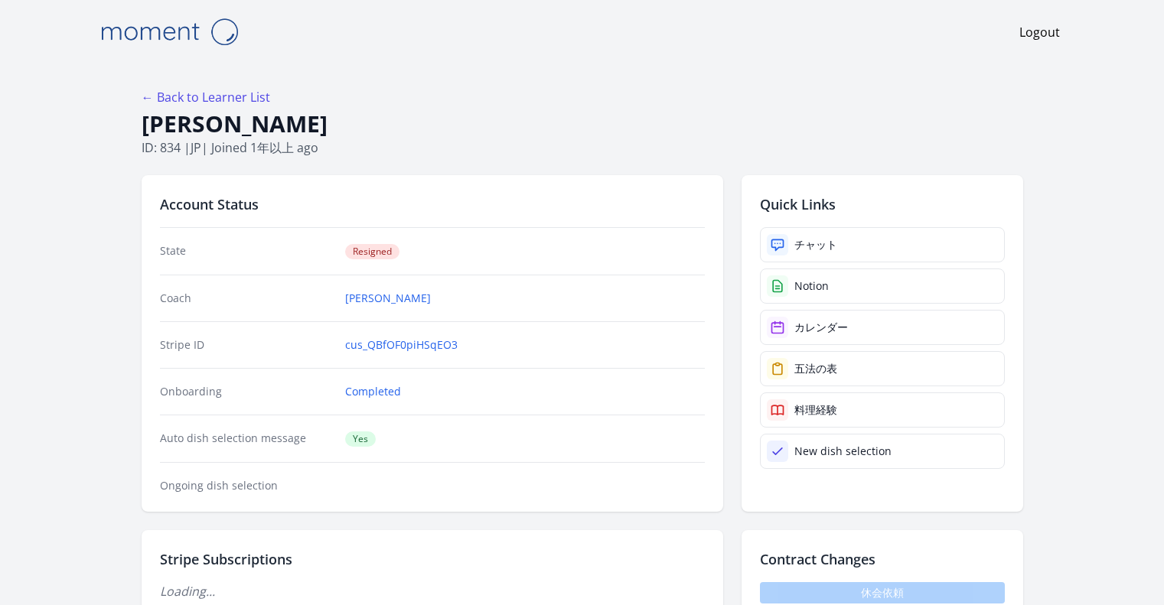 This screenshot has width=1164, height=605. What do you see at coordinates (432, 591) in the screenshot?
I see `p: Loading...` at bounding box center [432, 591].